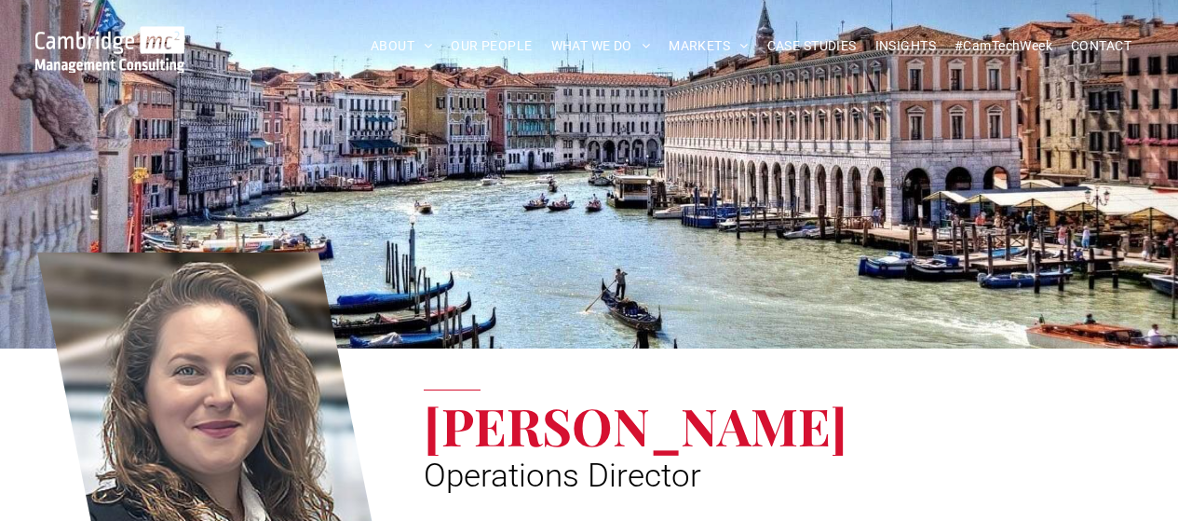 Image resolution: width=1178 pixels, height=521 pixels. I want to click on a: CONTACT, so click(1101, 46).